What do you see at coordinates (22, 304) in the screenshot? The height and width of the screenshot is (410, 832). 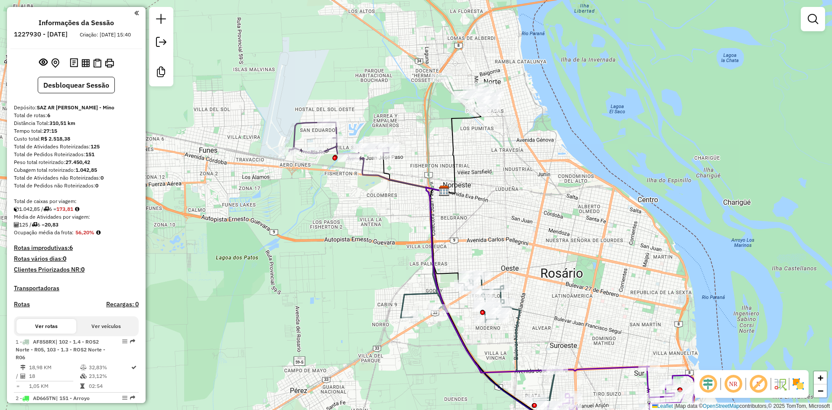 I see `h4: Rotas` at bounding box center [22, 304].